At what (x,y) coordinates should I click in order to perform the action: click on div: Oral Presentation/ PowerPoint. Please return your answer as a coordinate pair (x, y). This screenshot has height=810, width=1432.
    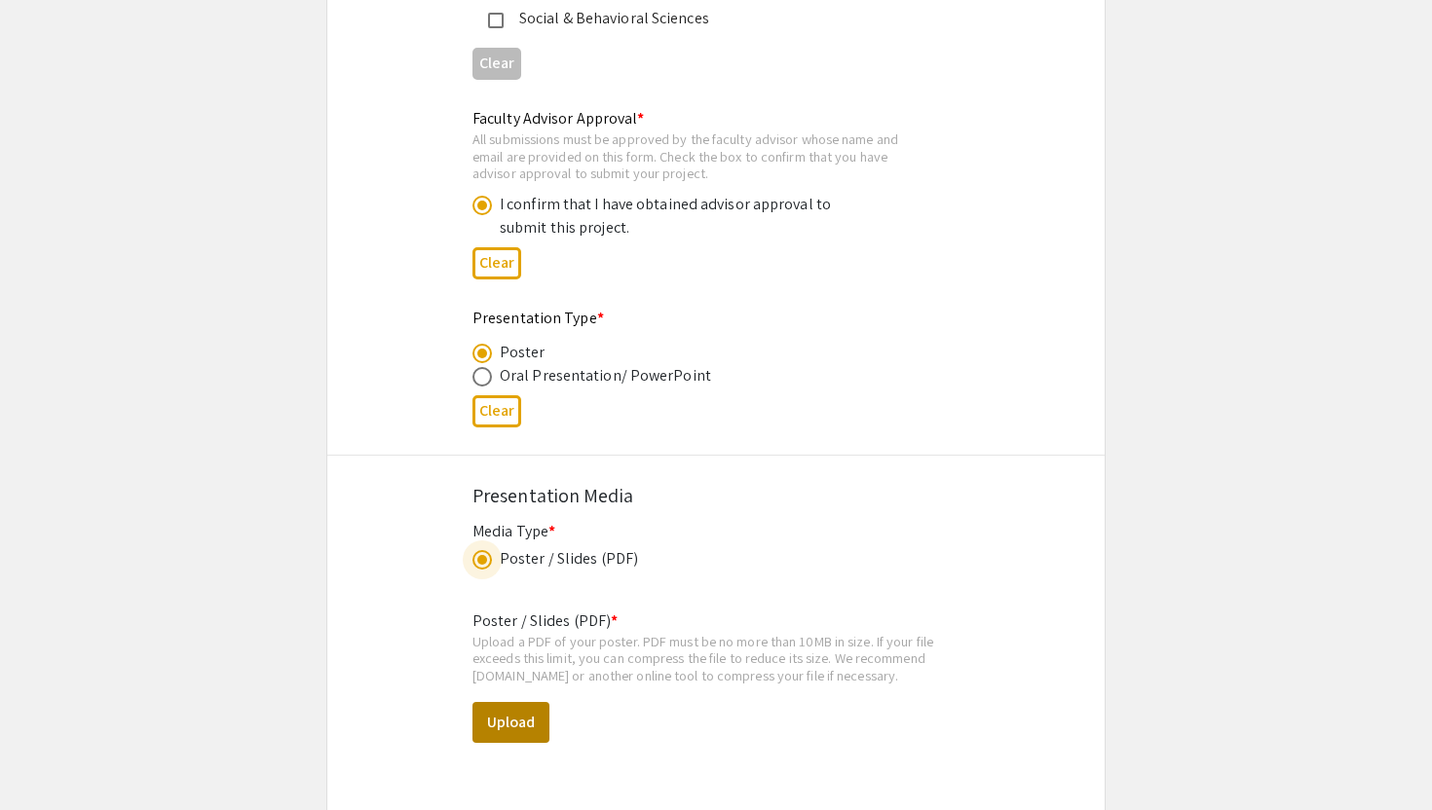
    Looking at the image, I should click on (605, 376).